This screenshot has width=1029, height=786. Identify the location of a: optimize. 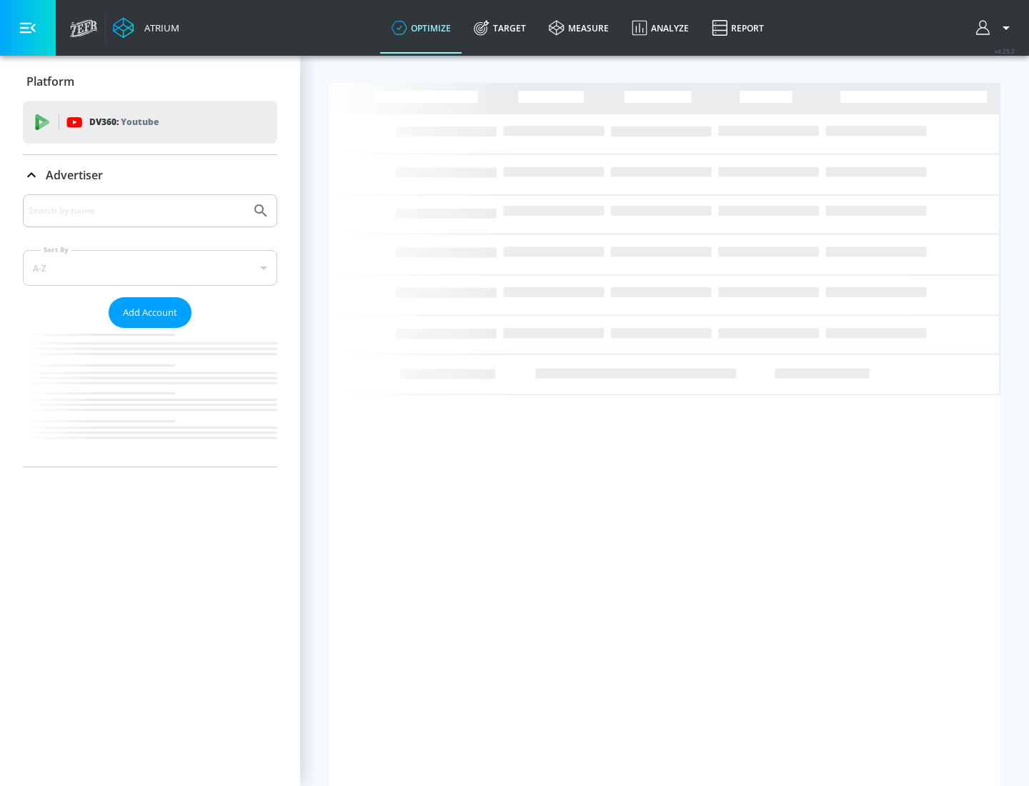
(421, 28).